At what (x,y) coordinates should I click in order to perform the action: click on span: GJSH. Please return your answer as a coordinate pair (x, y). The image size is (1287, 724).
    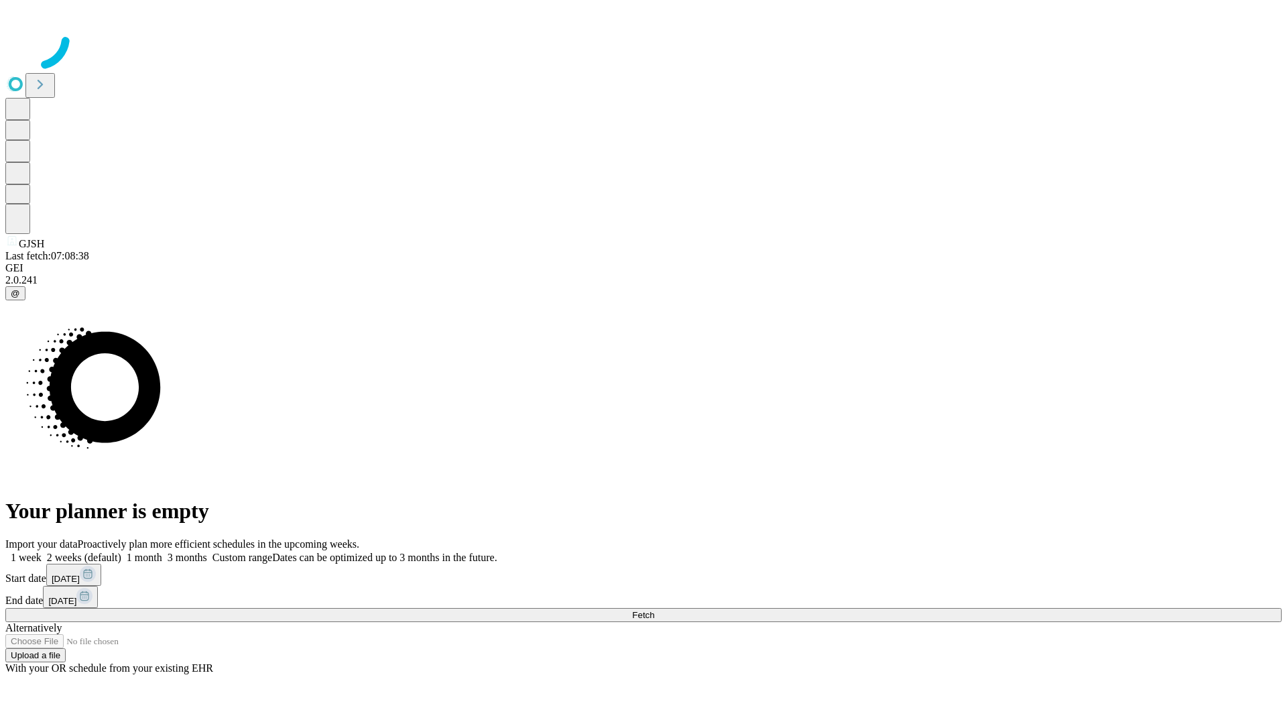
    Looking at the image, I should click on (32, 243).